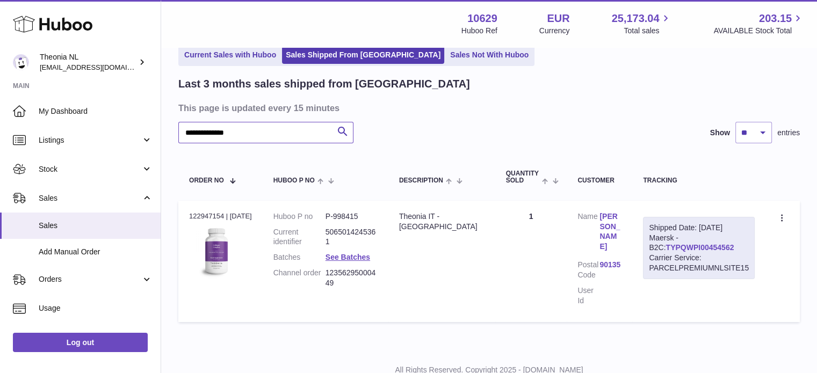  I want to click on div: Huboo Ref, so click(479, 31).